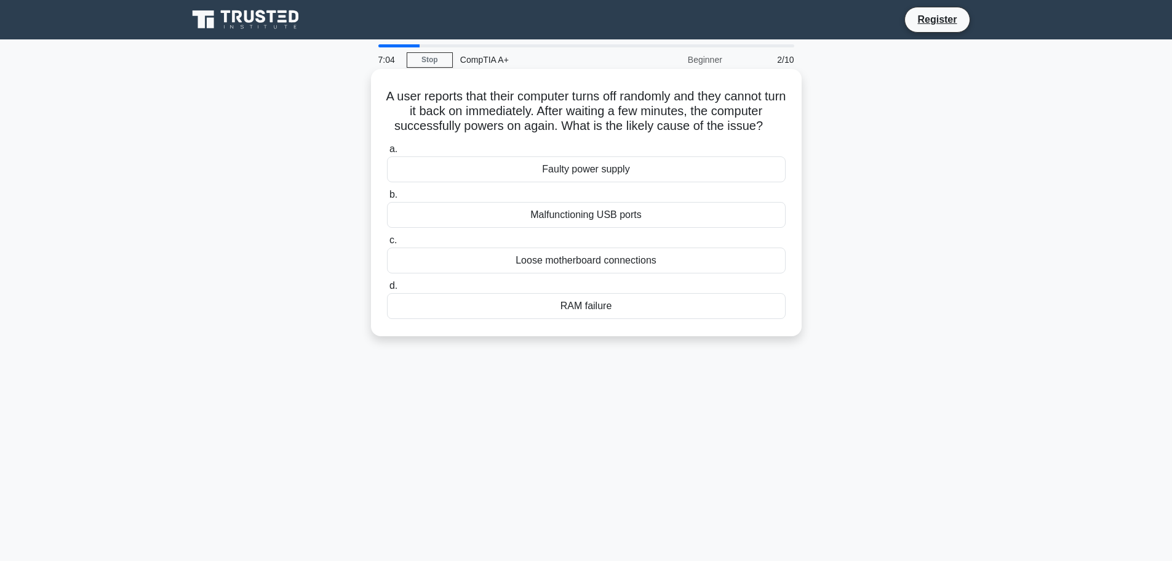  I want to click on div: 7:04, so click(389, 60).